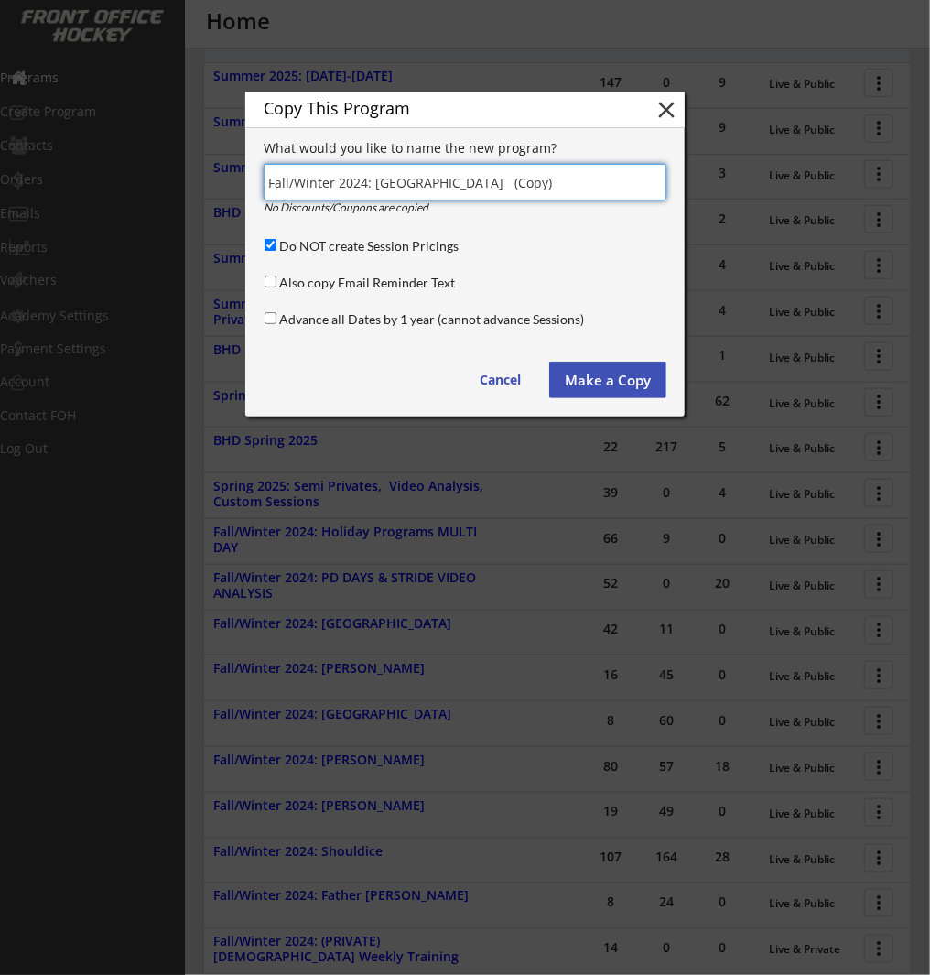 This screenshot has height=975, width=930. Describe the element at coordinates (431, 319) in the screenshot. I see `label: Advance all Dates by 1 year (cannot advance Sessions)` at that location.